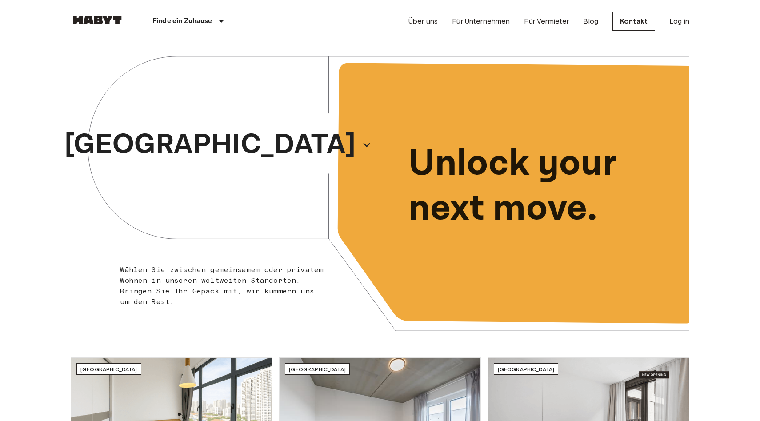 The image size is (760, 421). What do you see at coordinates (182, 21) in the screenshot?
I see `p: Finde ein Zuhause` at bounding box center [182, 21].